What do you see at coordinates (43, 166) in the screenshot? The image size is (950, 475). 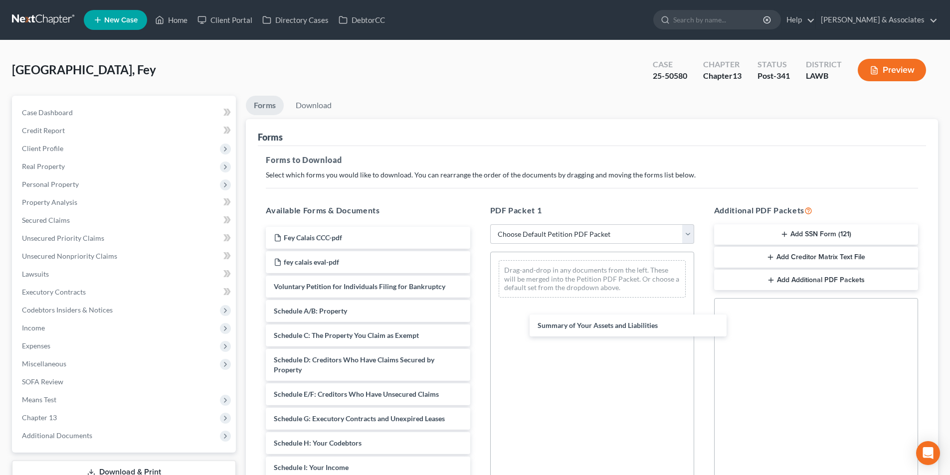 I see `span: Real Property` at bounding box center [43, 166].